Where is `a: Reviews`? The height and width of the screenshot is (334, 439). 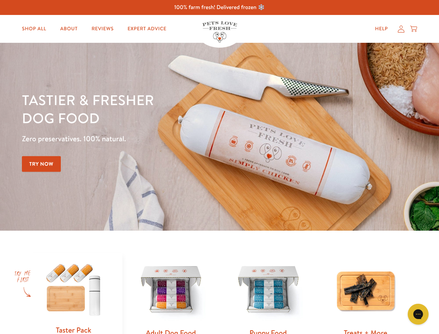 a: Reviews is located at coordinates (102, 29).